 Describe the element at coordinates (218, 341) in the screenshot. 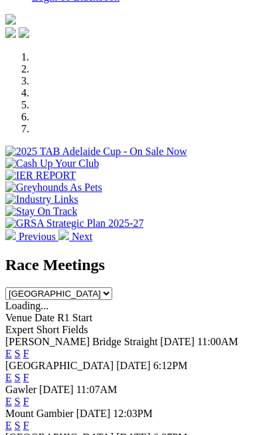

I see `span: 11:00AM` at that location.